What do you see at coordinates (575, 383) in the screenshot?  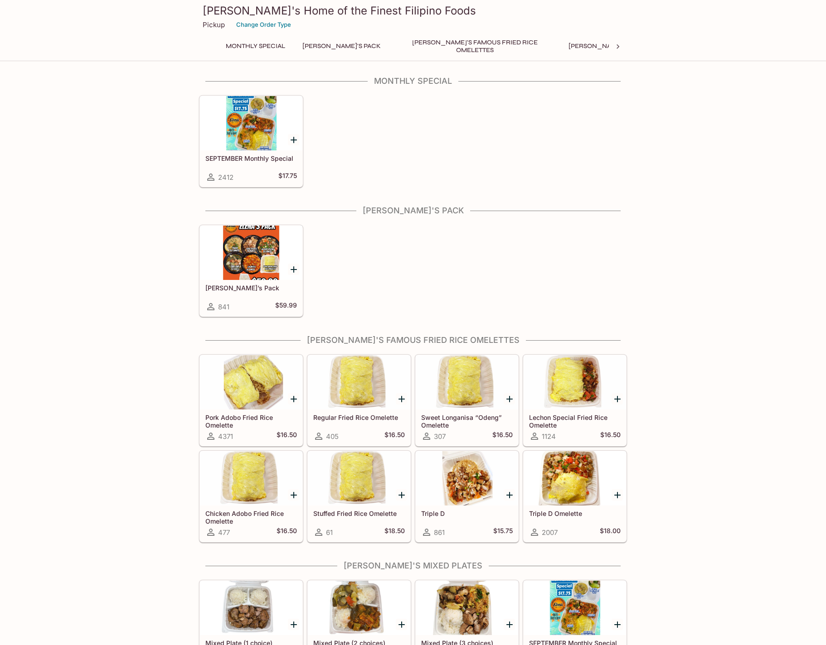 I see `div: Lechon Special Fried Rice Omelette` at bounding box center [575, 383].